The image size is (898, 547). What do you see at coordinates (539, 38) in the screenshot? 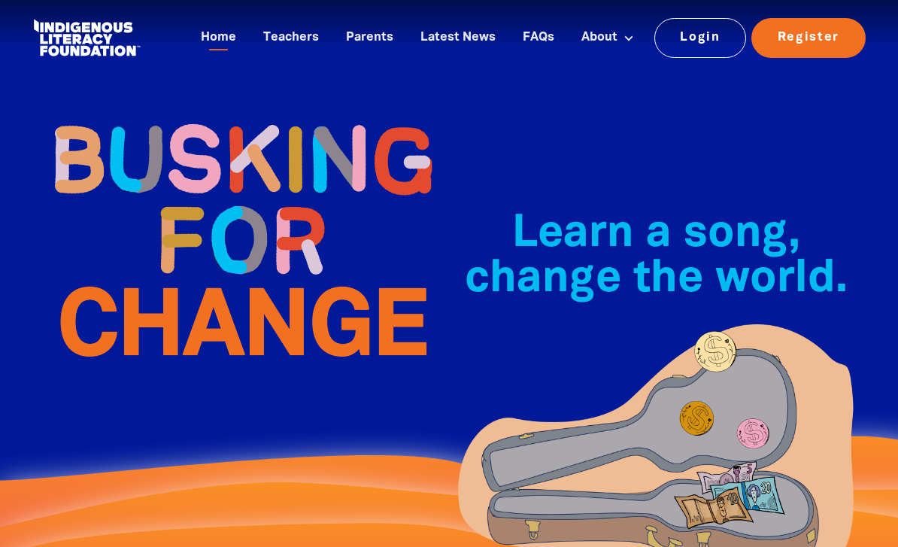
I see `a: FAQs` at bounding box center [539, 38].